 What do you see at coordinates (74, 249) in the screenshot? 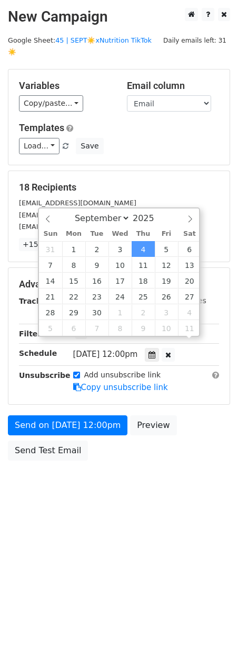
I see `span: September 1, 2025` at bounding box center [74, 249].